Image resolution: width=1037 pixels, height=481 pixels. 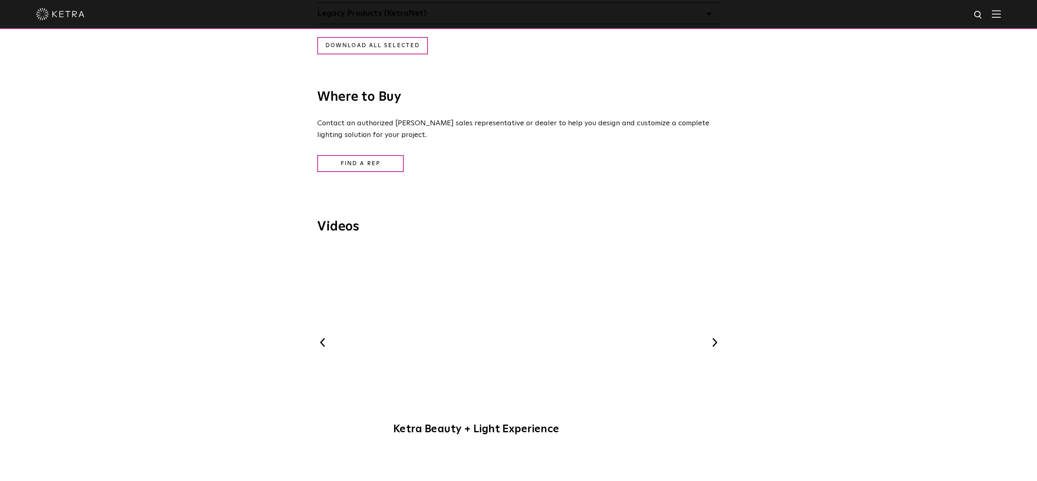 What do you see at coordinates (714, 342) in the screenshot?
I see `button: Next` at bounding box center [714, 342].